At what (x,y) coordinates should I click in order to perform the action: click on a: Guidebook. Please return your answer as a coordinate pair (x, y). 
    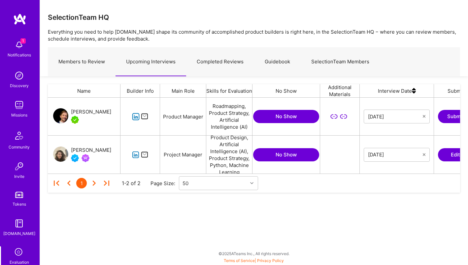
    Looking at the image, I should click on (277, 62).